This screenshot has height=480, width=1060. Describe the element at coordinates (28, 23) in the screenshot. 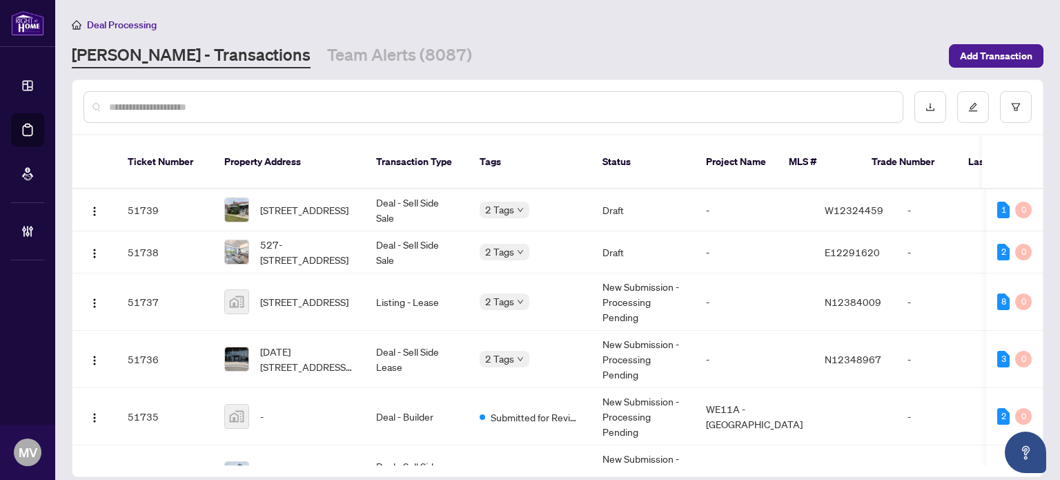

I see `img: logo` at that location.